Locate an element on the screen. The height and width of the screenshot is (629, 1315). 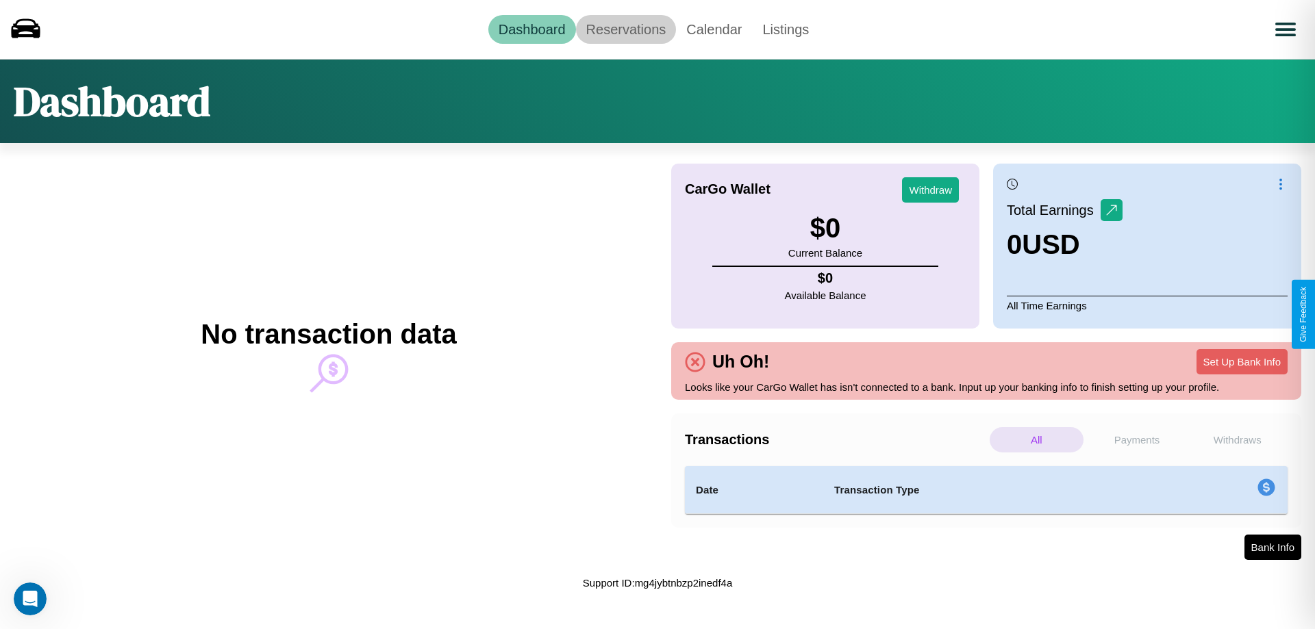
h4: Transactions is located at coordinates (835, 440).